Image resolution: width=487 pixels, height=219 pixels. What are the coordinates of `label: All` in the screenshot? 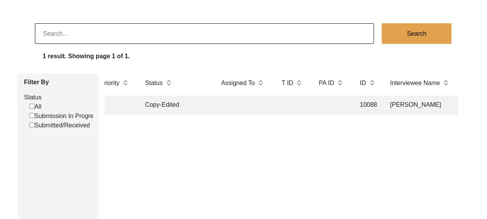 It's located at (35, 107).